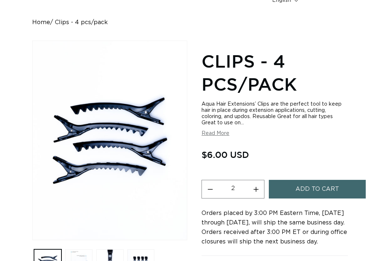 The width and height of the screenshot is (380, 261). I want to click on span: Clips - 4 pcs/pack, so click(81, 22).